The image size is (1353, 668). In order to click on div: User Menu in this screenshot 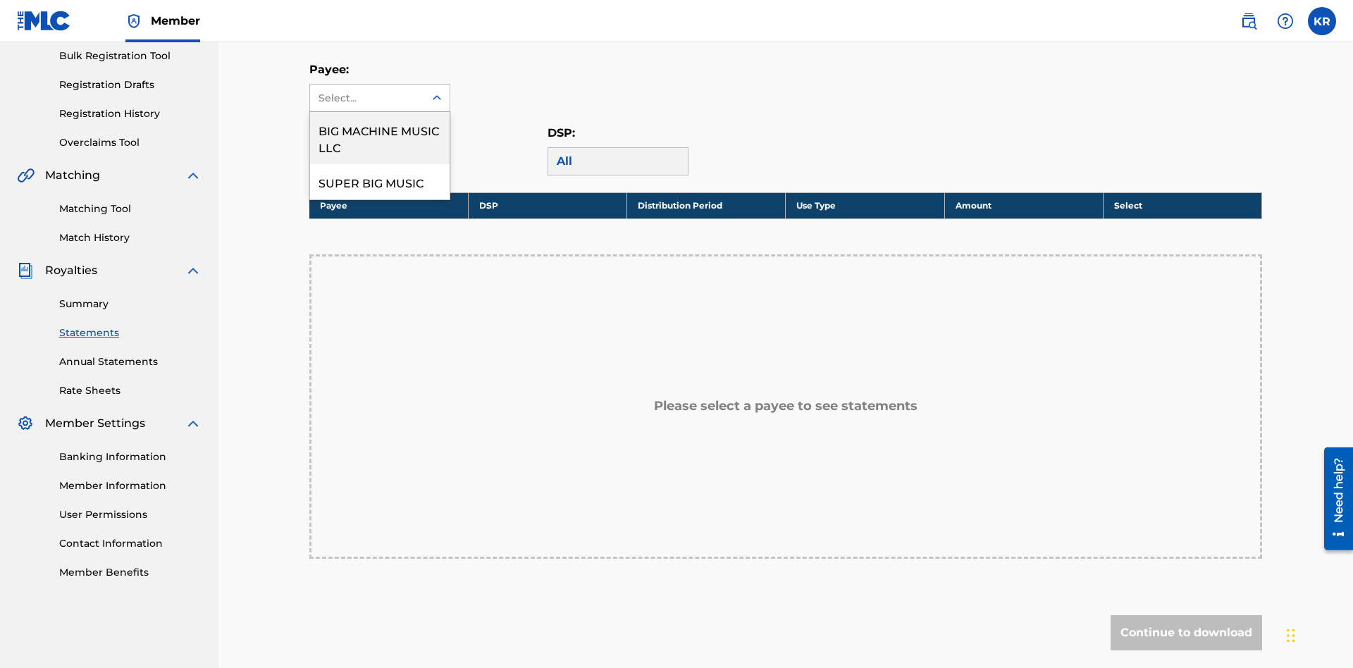, I will do `click(1322, 21)`.